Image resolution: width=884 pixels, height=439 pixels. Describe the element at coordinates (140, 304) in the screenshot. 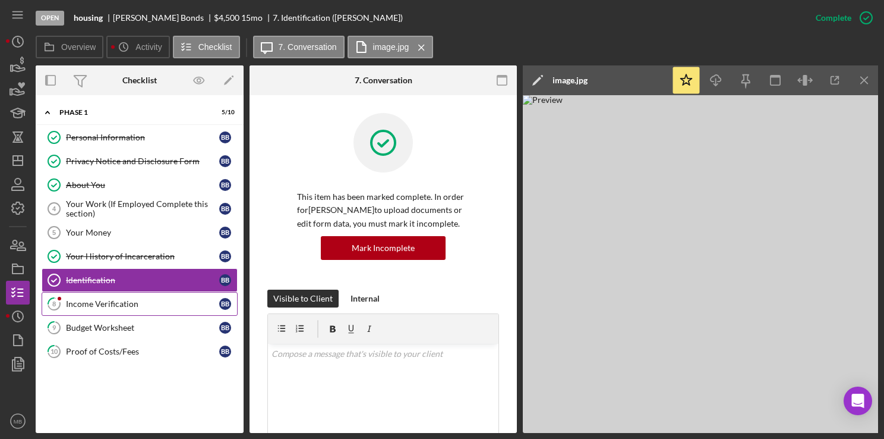

I see `a: 8Income VerificationBB` at that location.